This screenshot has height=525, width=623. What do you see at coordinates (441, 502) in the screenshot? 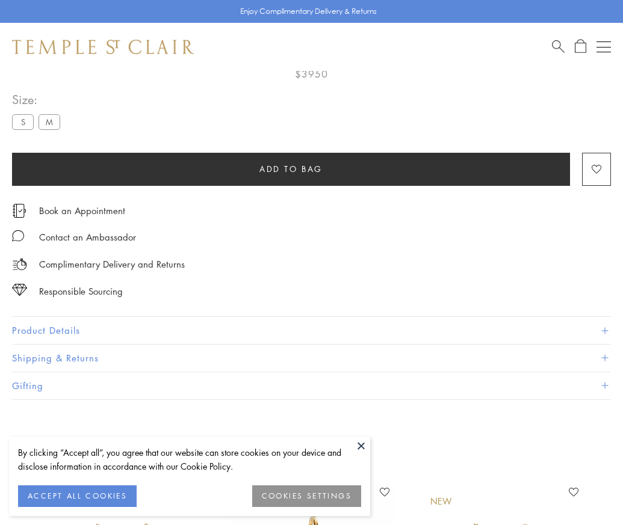
I see `div: New` at bounding box center [441, 502].